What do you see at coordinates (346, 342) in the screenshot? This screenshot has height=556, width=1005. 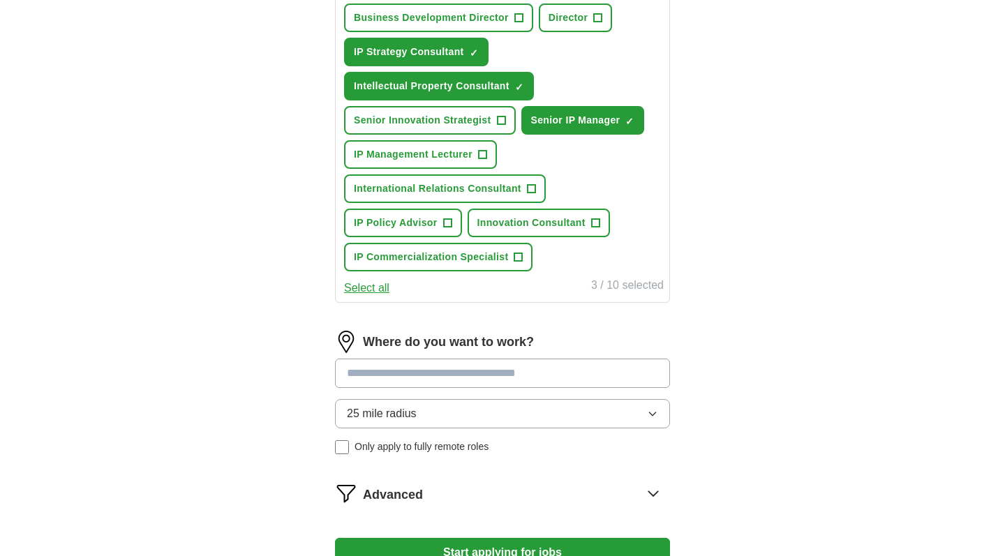 I see `img: location.png` at bounding box center [346, 342].